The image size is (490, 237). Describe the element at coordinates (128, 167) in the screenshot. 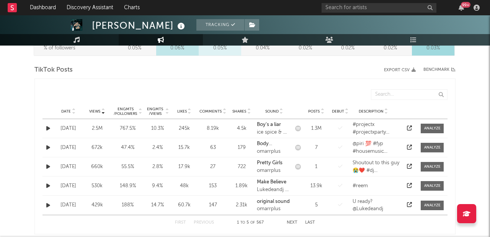

I see `div: 55.5 %` at that location.